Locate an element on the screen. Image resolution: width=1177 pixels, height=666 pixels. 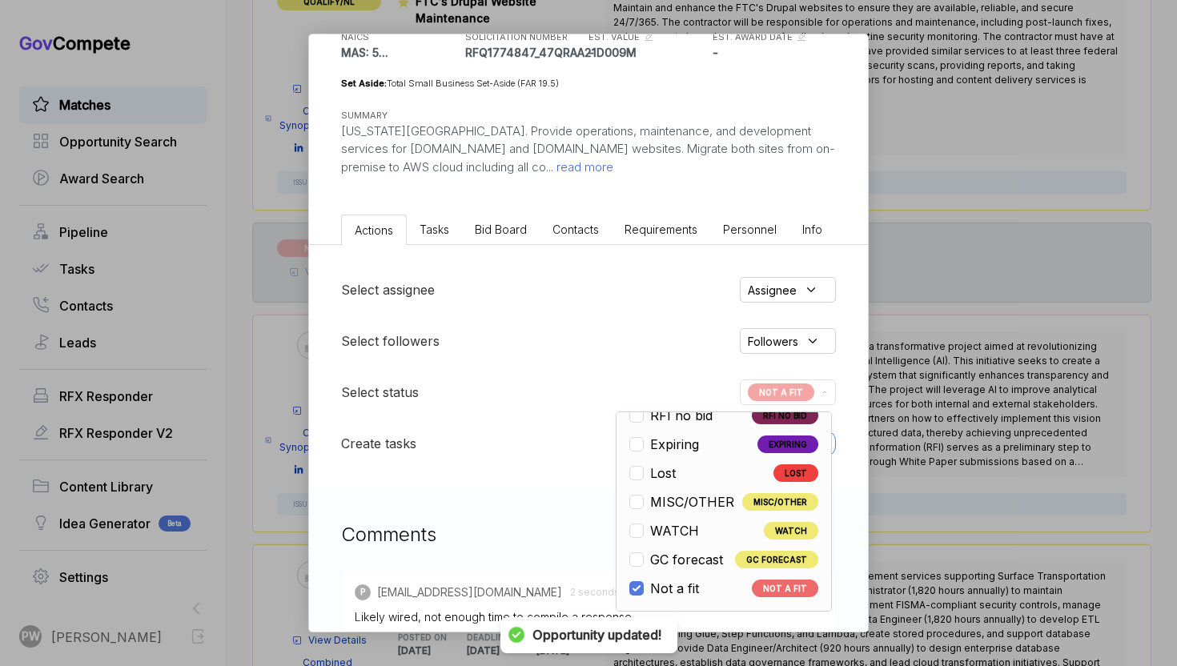
div: Likely wired, not enough time to compile a response is located at coordinates (589, 617).